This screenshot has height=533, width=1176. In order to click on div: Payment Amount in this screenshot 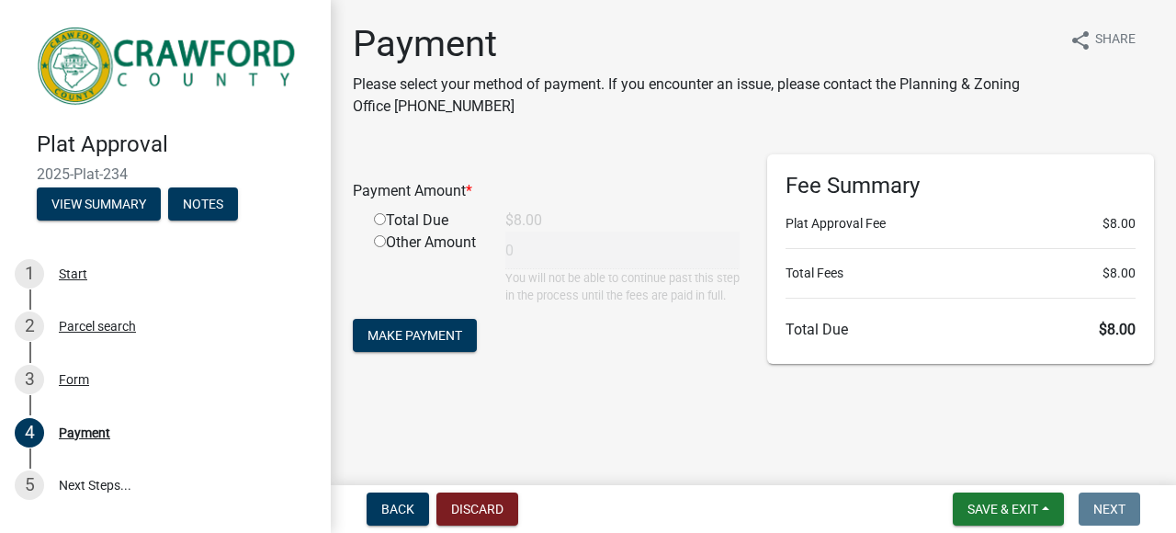, I will do `click(546, 191)`.